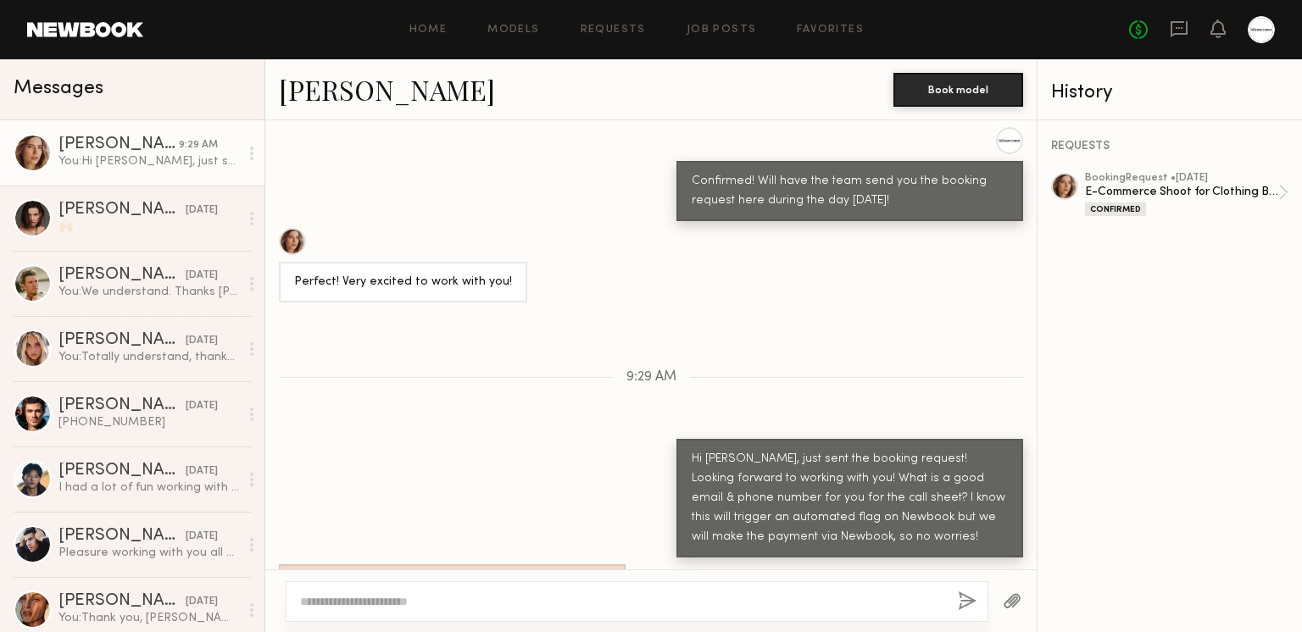 This screenshot has width=1302, height=632. I want to click on button: Book model, so click(958, 90).